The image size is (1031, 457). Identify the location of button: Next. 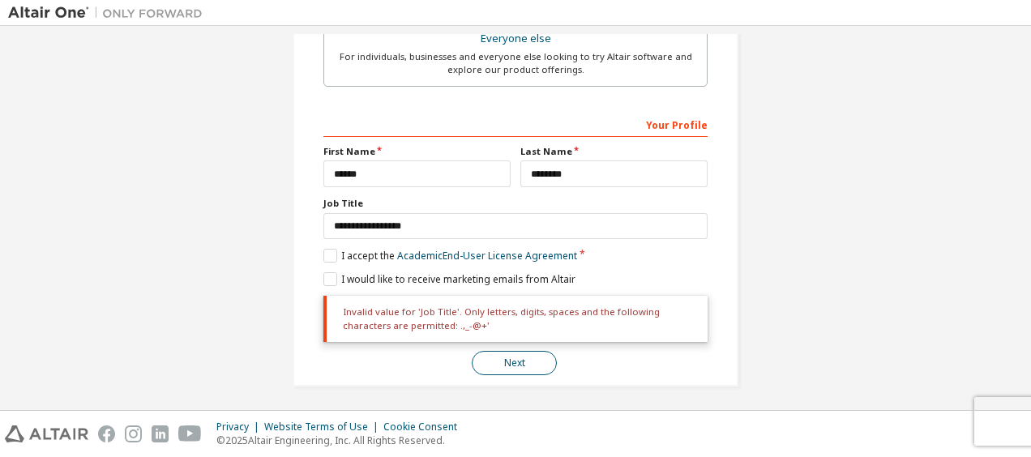
(514, 363).